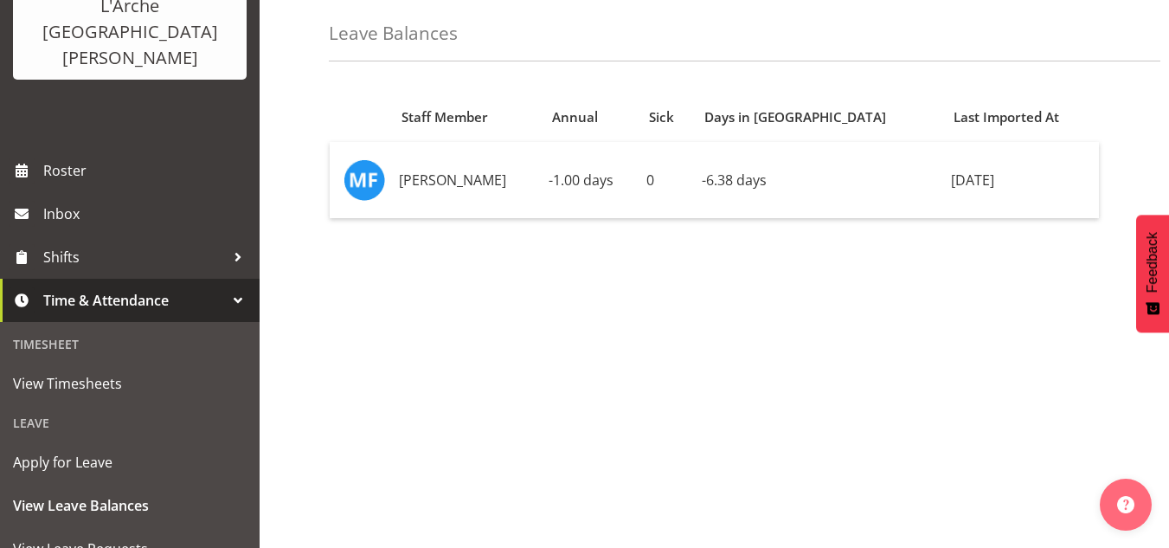 The width and height of the screenshot is (1169, 548). What do you see at coordinates (666, 117) in the screenshot?
I see `div: Sick` at bounding box center [666, 117].